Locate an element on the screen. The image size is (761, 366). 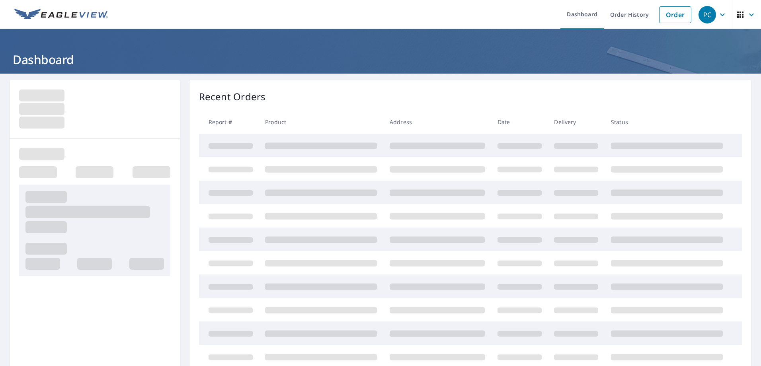
th: Address is located at coordinates (437, 122).